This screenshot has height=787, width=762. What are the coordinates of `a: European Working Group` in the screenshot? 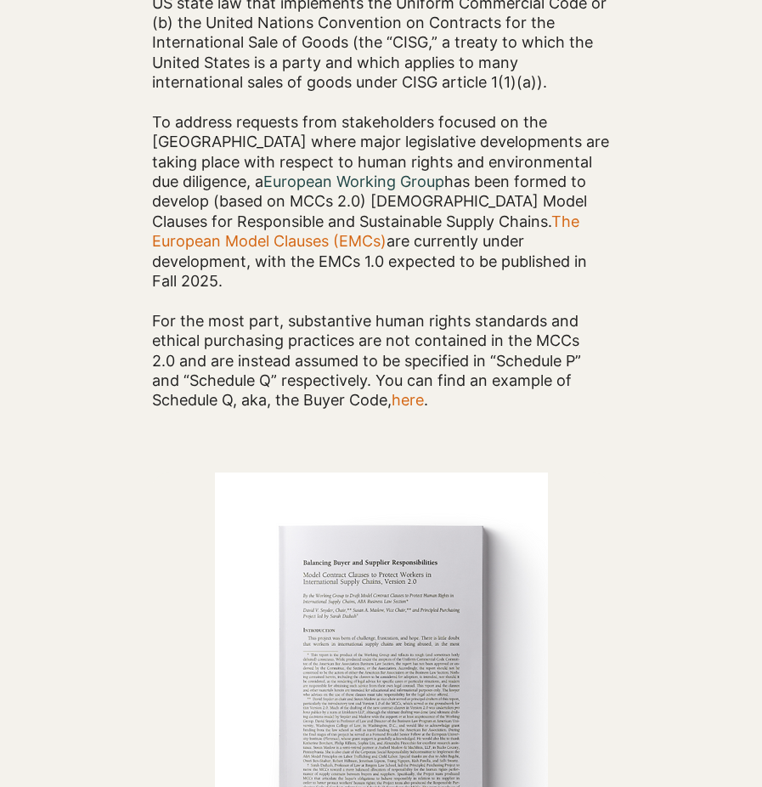 It's located at (354, 181).